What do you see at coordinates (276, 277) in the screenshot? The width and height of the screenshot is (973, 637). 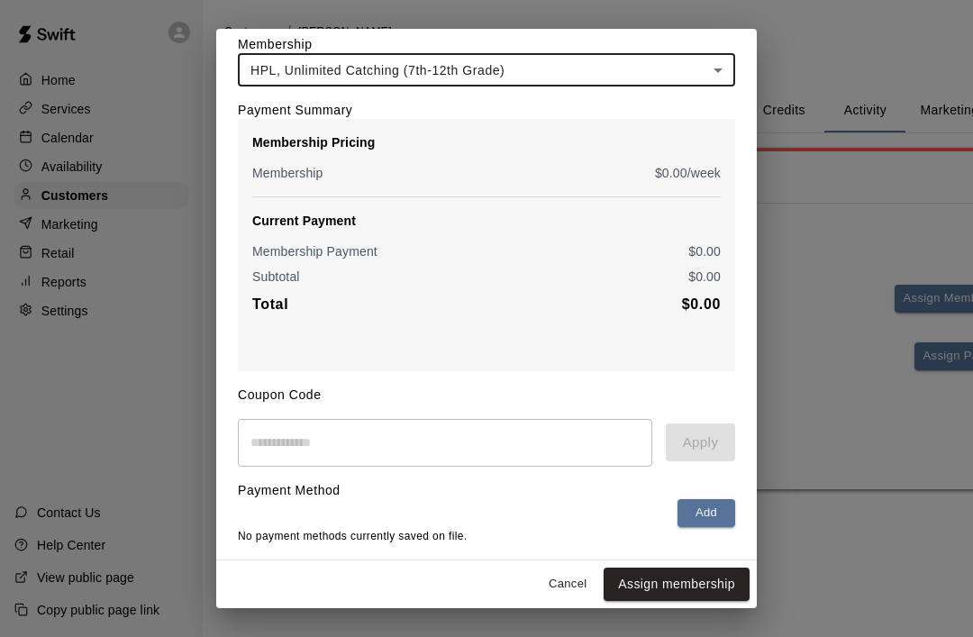 I see `p: Subtotal` at bounding box center [276, 277].